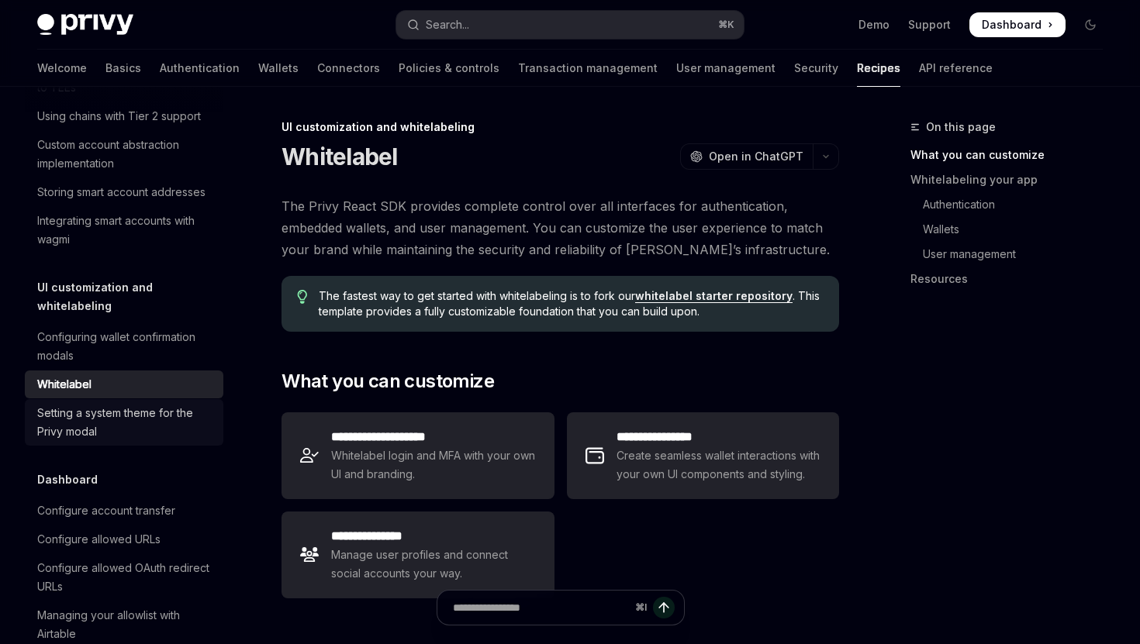  Describe the element at coordinates (126, 578) in the screenshot. I see `div: Configure allowed OAuth redirect URLs` at that location.